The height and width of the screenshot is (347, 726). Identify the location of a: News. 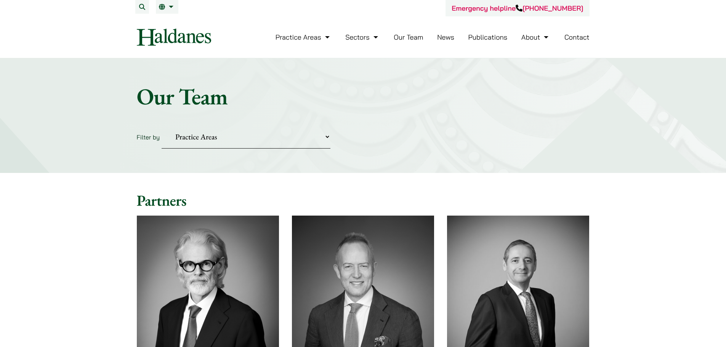
(445, 37).